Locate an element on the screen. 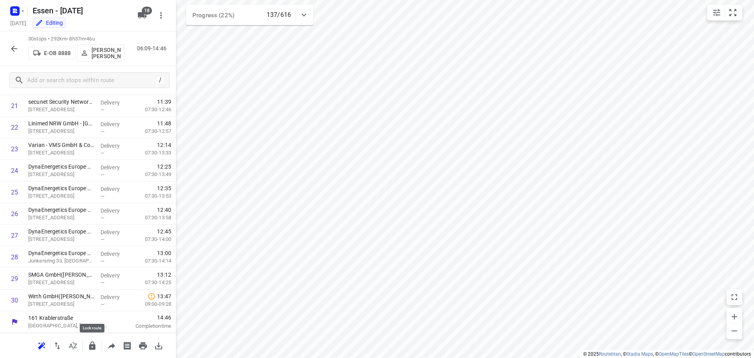 The width and height of the screenshot is (754, 358). div: 29 is located at coordinates (15, 279).